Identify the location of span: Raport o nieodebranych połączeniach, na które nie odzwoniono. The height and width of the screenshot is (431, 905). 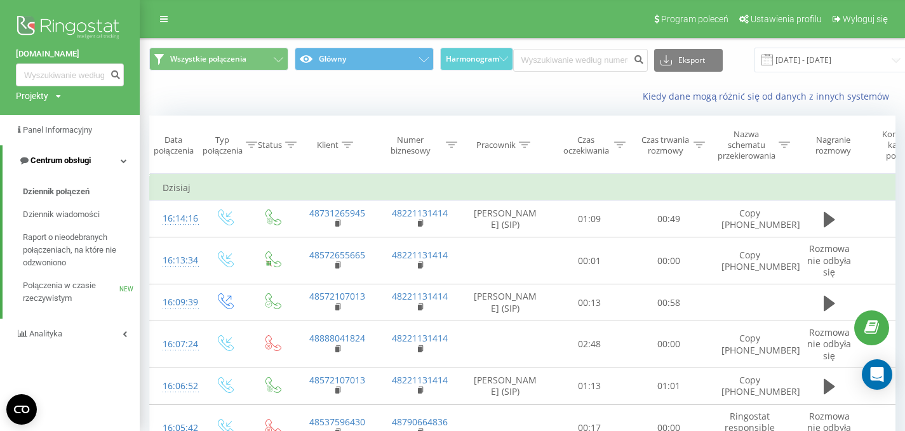
(78, 250).